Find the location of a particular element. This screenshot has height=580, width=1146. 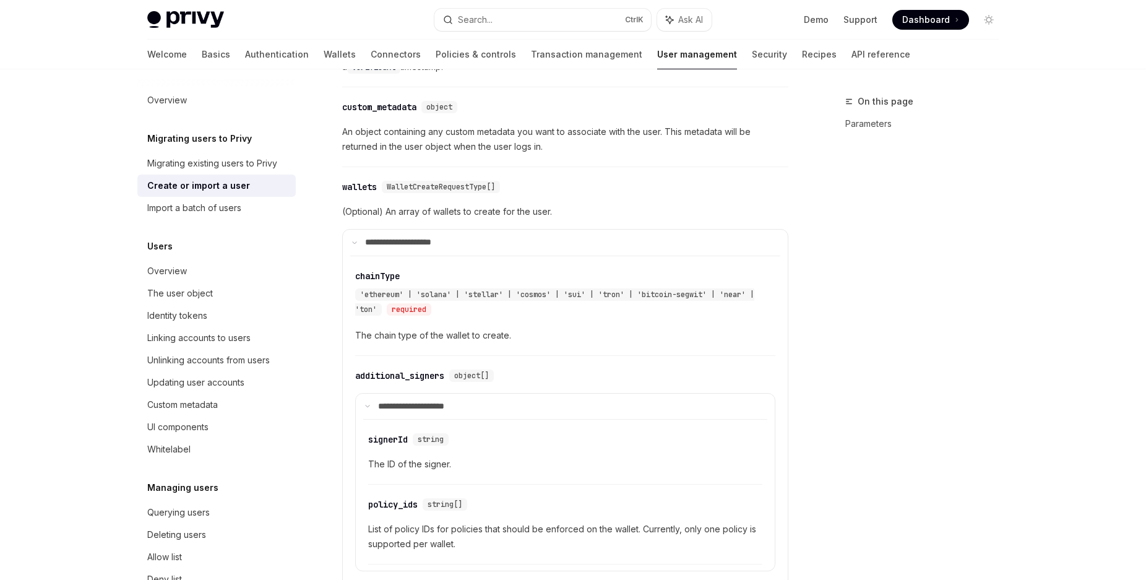

span: The chain type of the wallet to create. is located at coordinates (565, 335).